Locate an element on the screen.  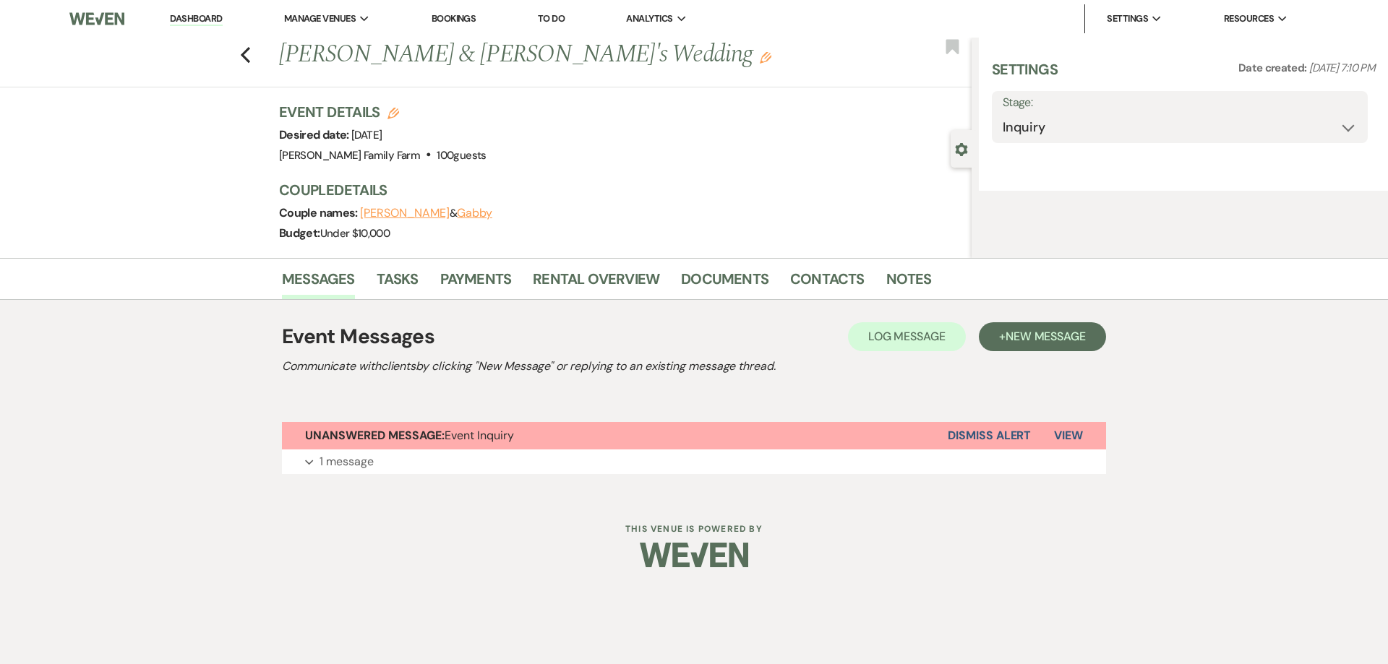
strong: Unanswered Message: is located at coordinates (374, 435).